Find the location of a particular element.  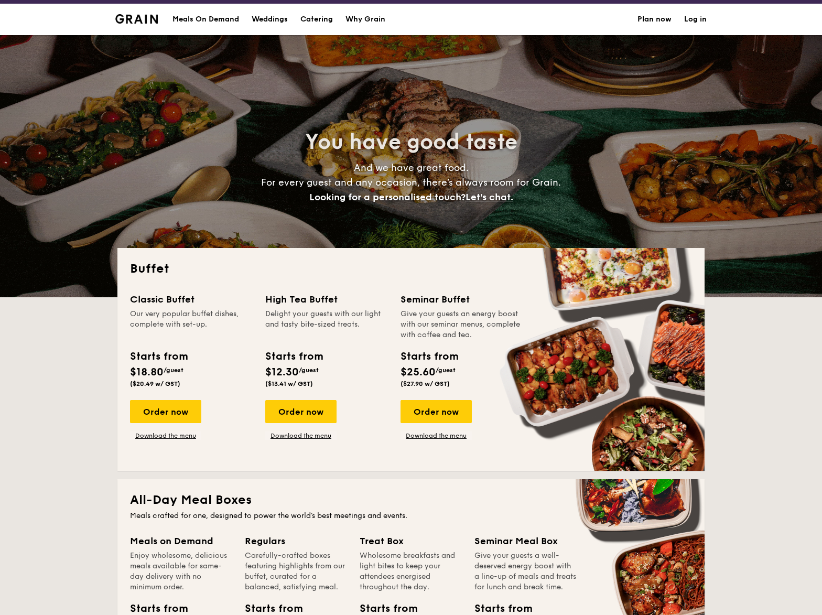

a: Weddings is located at coordinates (269, 19).